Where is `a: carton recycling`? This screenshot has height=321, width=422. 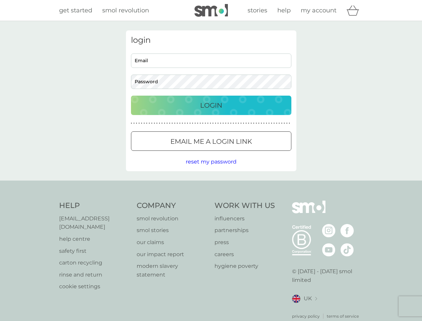
a: carton recycling is located at coordinates (95, 263).